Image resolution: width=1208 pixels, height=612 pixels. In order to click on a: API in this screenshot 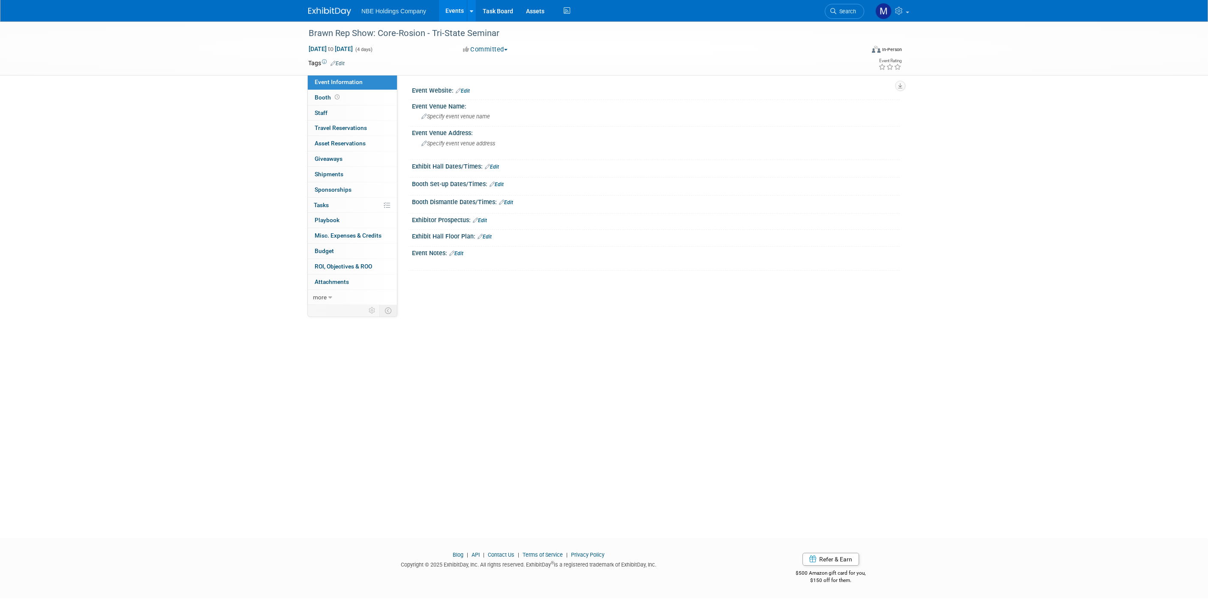, I will do `click(475, 554)`.